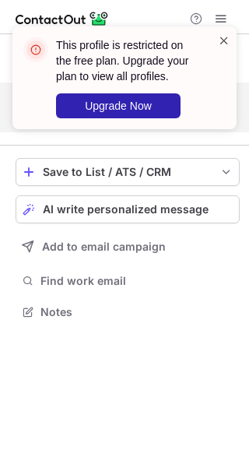 Image resolution: width=249 pixels, height=467 pixels. What do you see at coordinates (62, 19) in the screenshot?
I see `img: ContactOut v5.3.10` at bounding box center [62, 19].